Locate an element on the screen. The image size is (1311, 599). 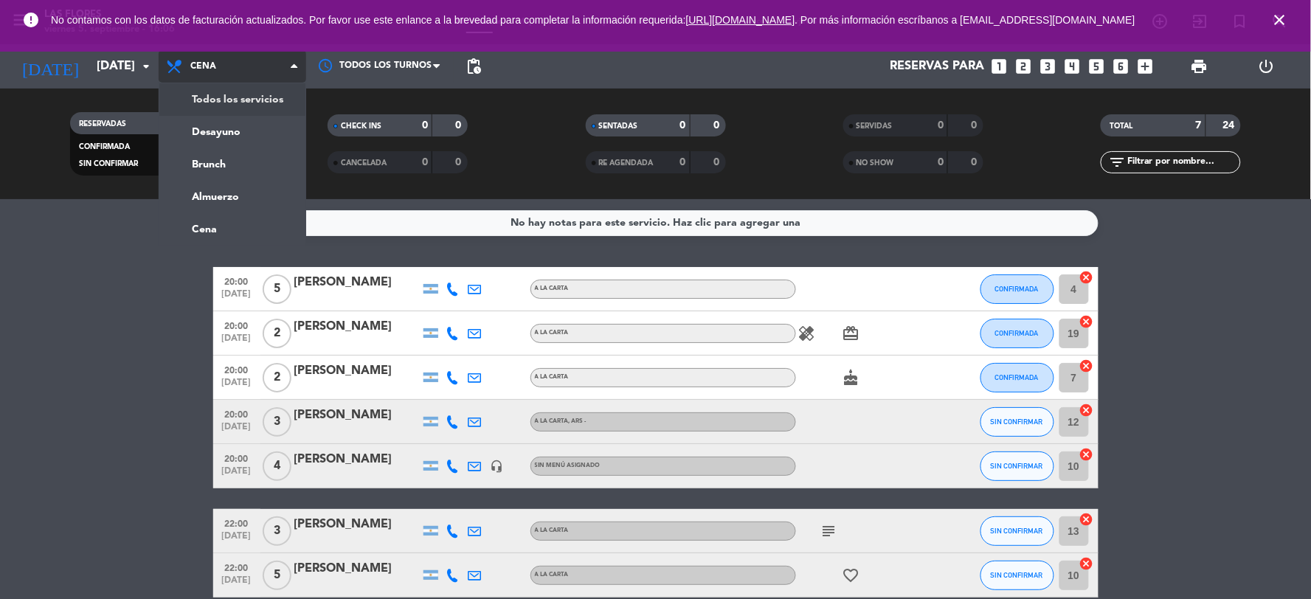
span: 4 is located at coordinates (277, 466).